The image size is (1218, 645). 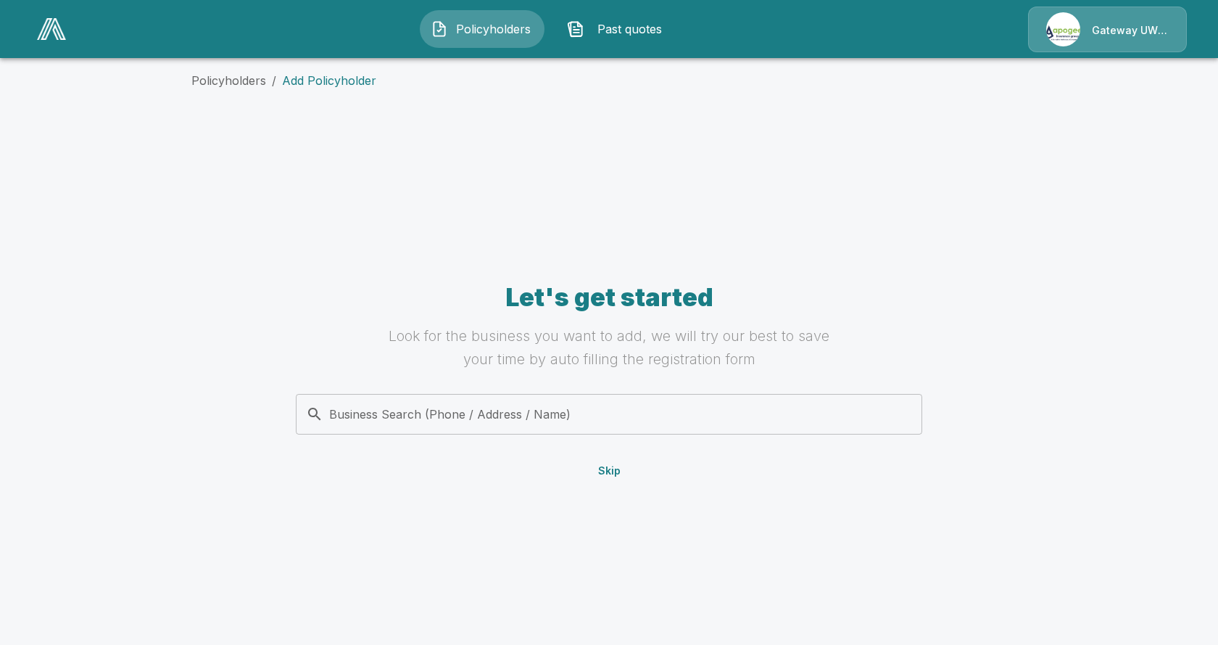 What do you see at coordinates (439, 29) in the screenshot?
I see `img: Policyholders Icon` at bounding box center [439, 29].